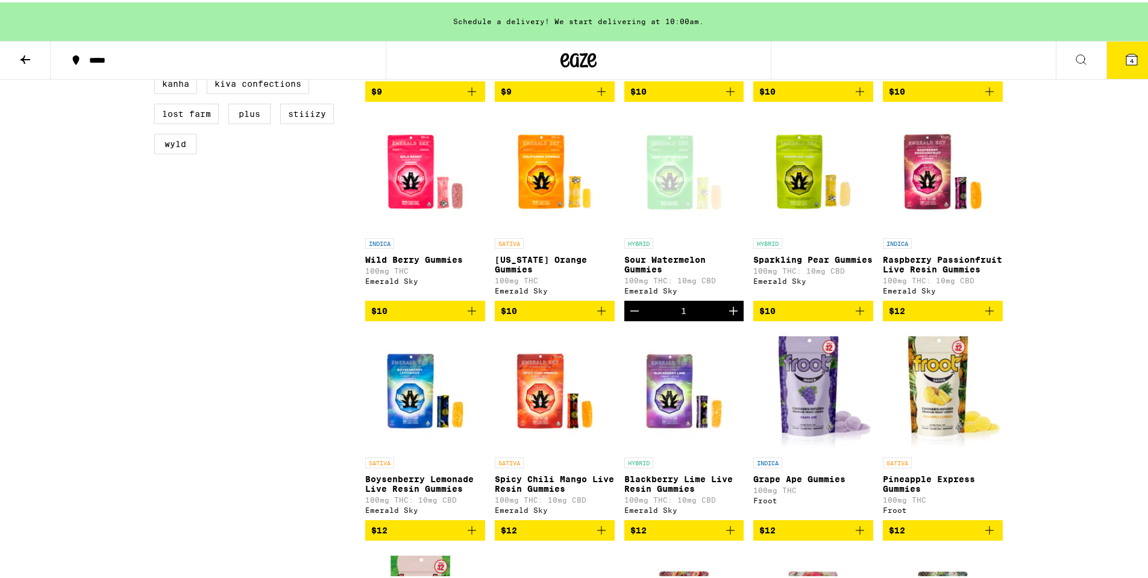  Describe the element at coordinates (258, 81) in the screenshot. I see `label: Kiva Confections` at that location.